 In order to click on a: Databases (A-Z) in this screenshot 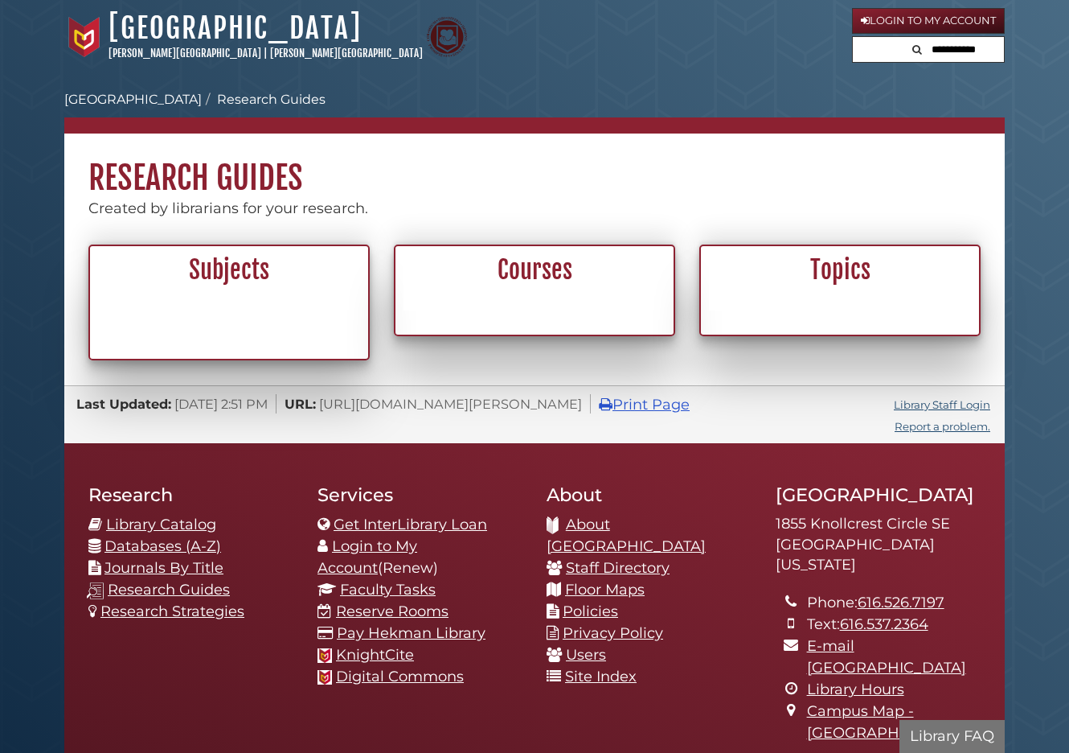, I will do `click(162, 546)`.